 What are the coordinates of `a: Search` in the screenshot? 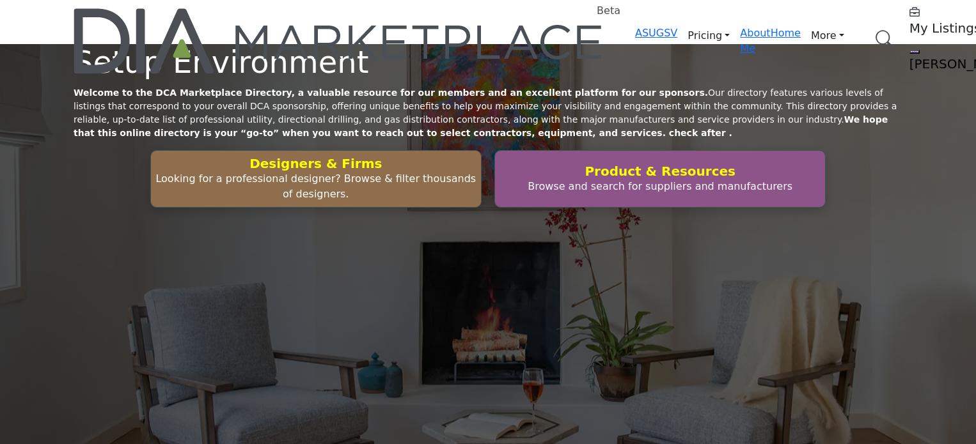 It's located at (882, 39).